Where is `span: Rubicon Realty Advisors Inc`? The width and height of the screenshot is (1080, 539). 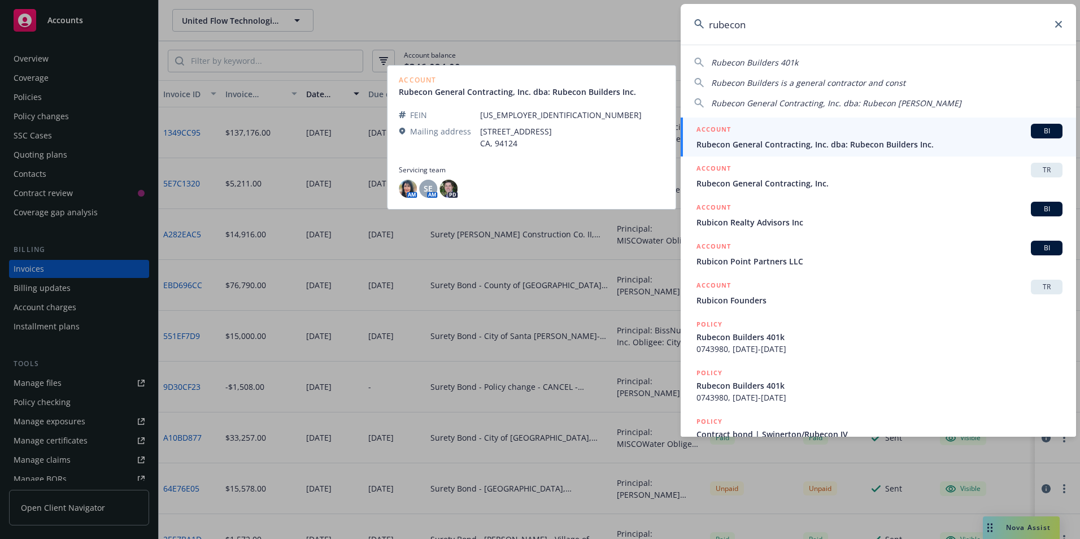
span: Rubicon Realty Advisors Inc is located at coordinates (880, 222).